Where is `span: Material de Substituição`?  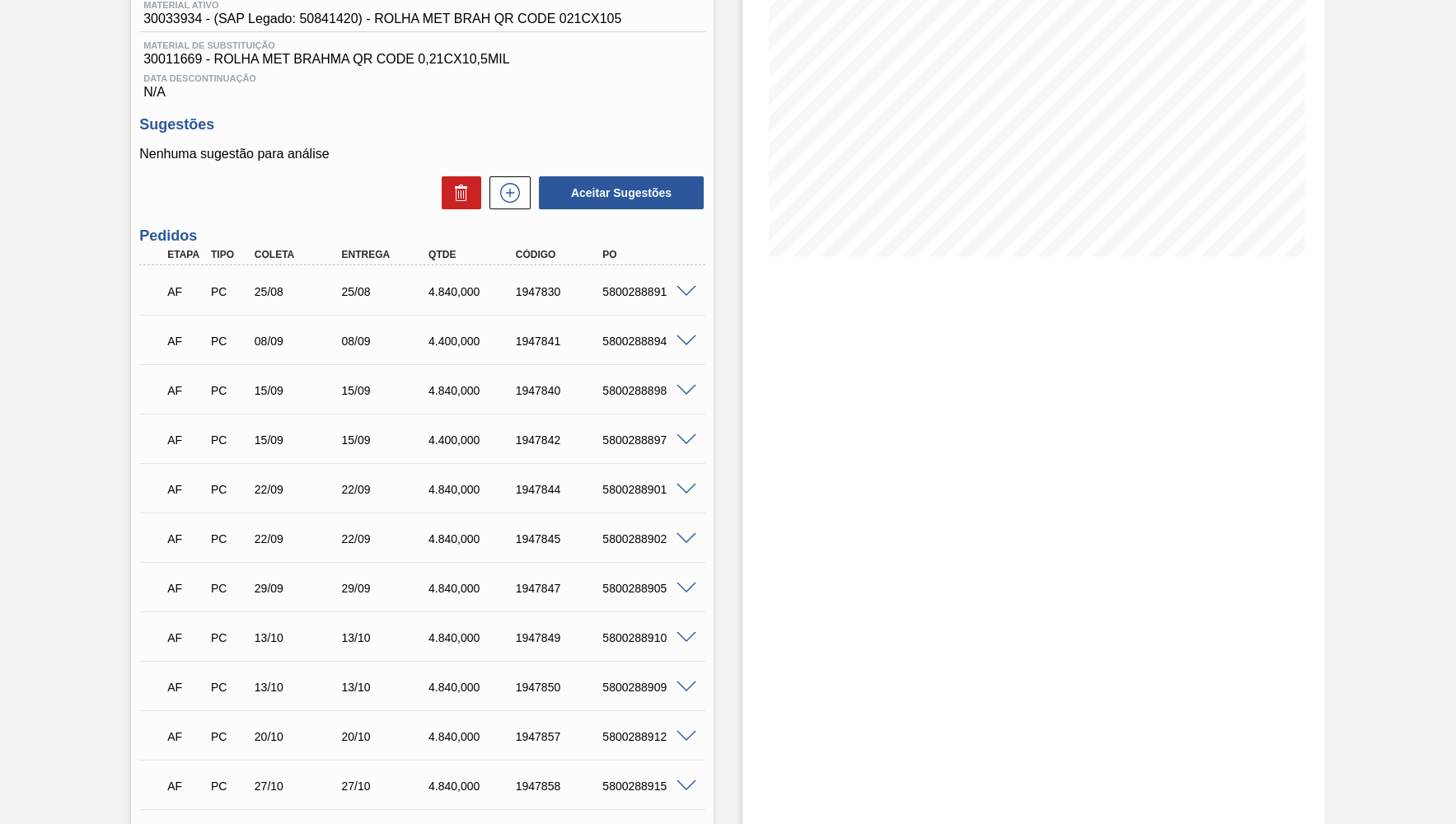
span: Material de Substituição is located at coordinates (422, 45).